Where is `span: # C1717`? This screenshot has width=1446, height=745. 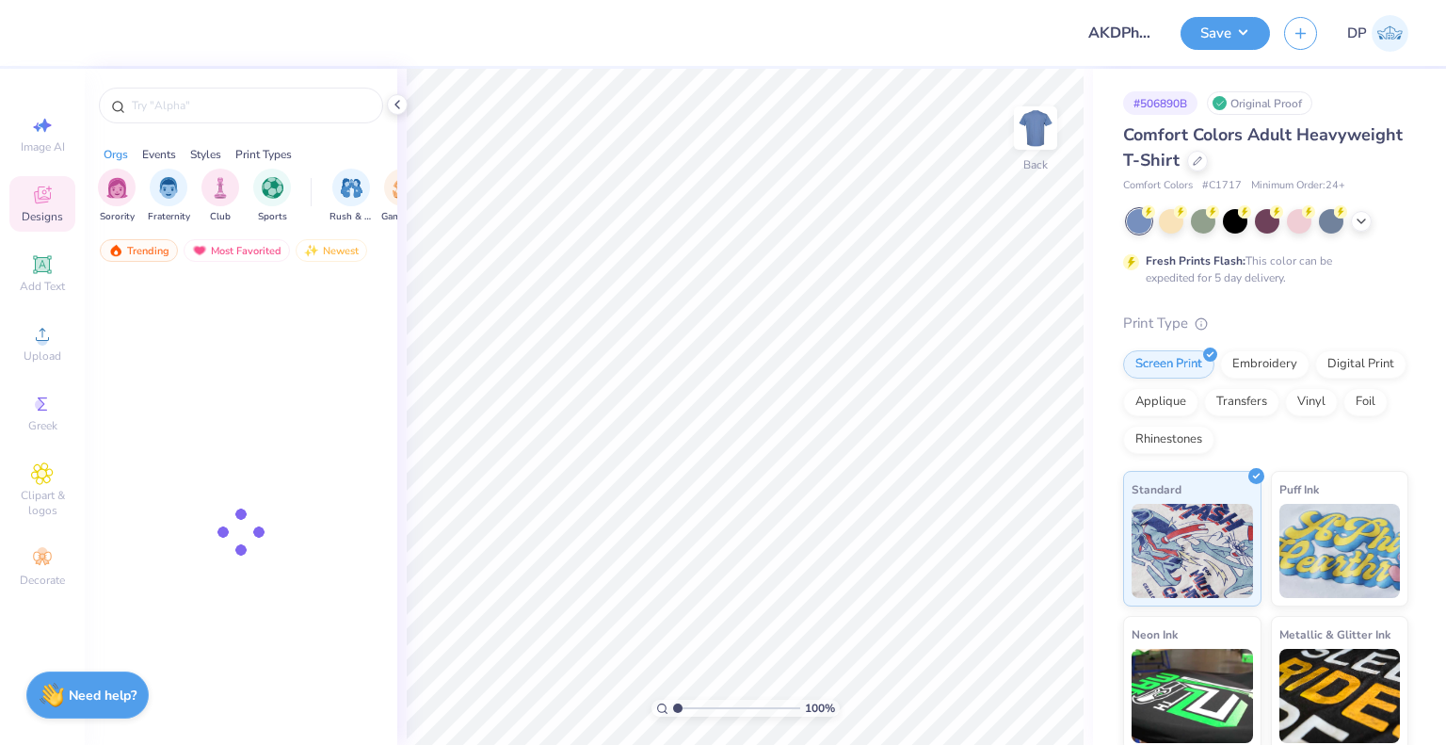
span: # C1717 is located at coordinates (1222, 185).